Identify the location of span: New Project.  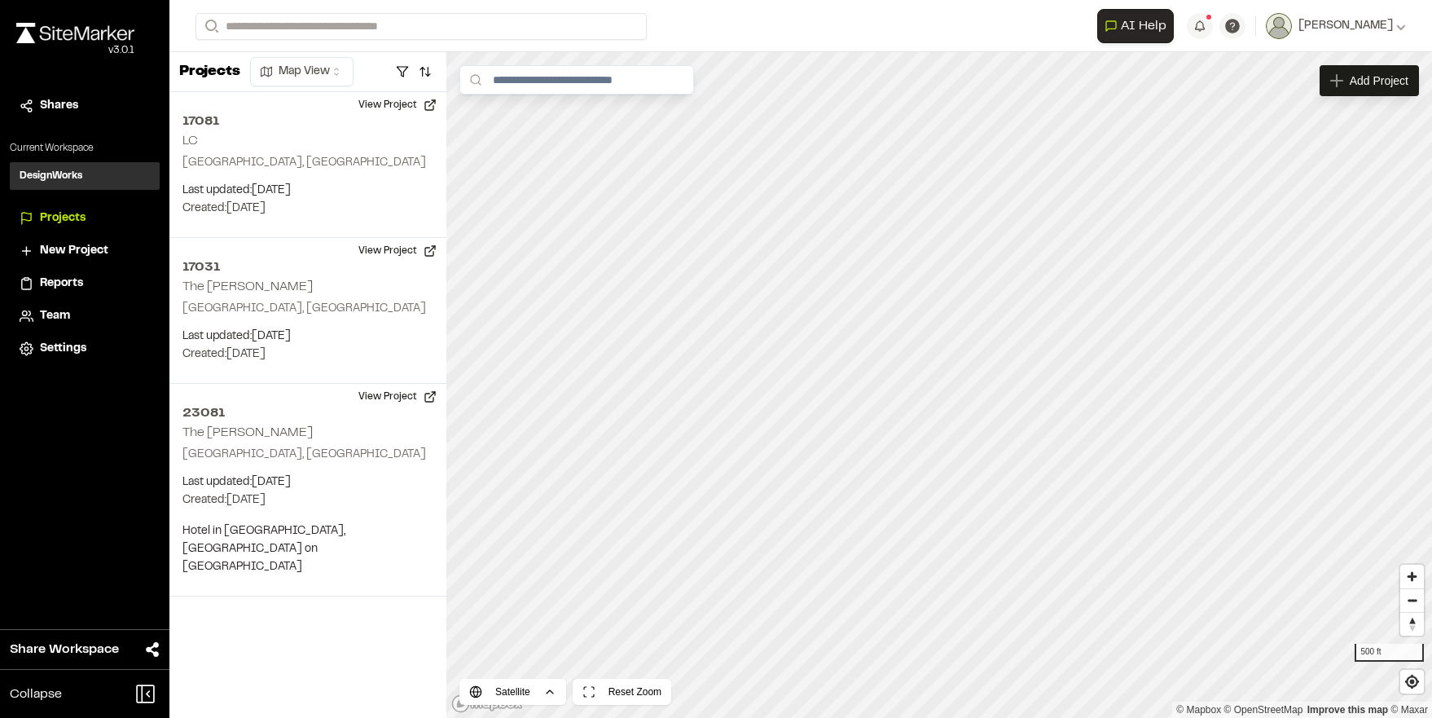
(74, 251).